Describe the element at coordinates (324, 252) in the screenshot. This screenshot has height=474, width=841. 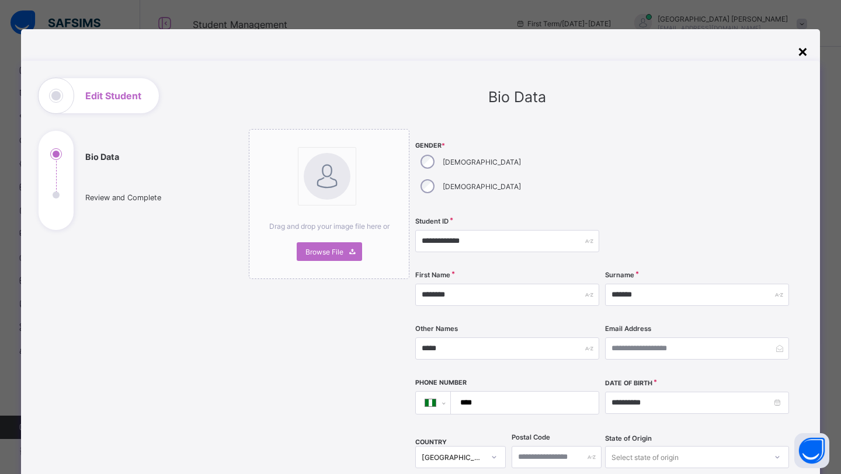
I see `span: Browse File` at that location.